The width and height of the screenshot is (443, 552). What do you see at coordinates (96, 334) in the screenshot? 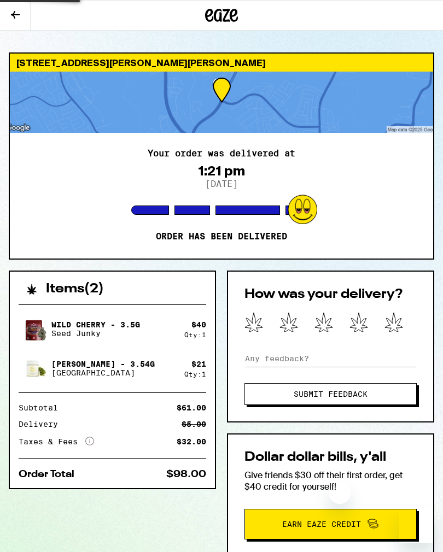
I see `p: Seed Junky` at bounding box center [96, 334].